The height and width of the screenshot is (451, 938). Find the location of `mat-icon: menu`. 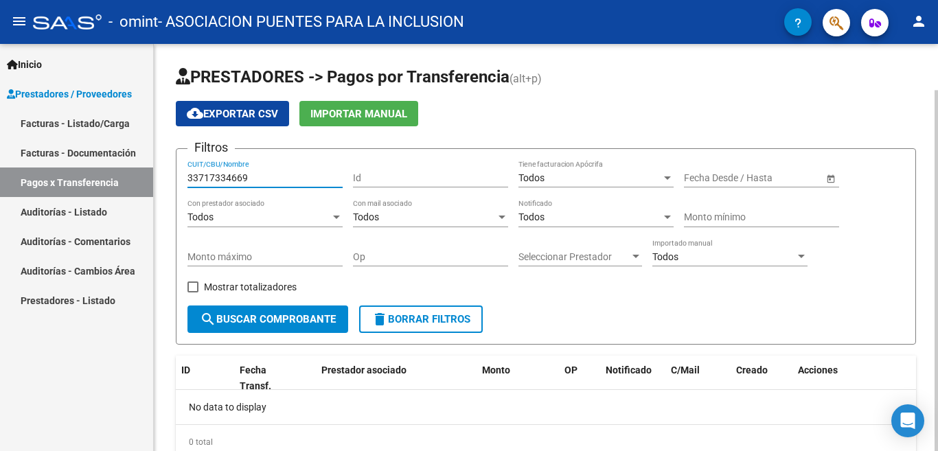

mat-icon: menu is located at coordinates (19, 21).